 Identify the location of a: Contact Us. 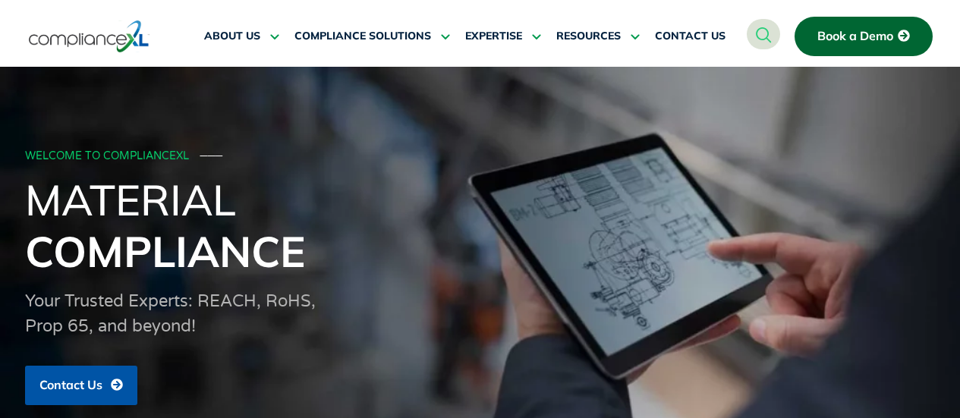
(81, 385).